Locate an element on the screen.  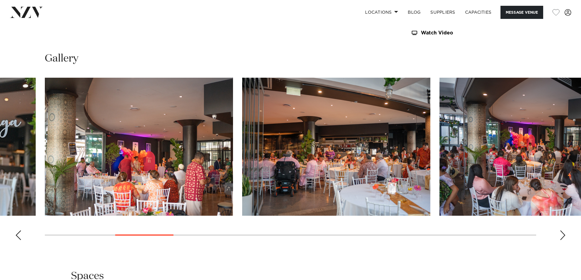
img: nzv-logo.png is located at coordinates (26, 12).